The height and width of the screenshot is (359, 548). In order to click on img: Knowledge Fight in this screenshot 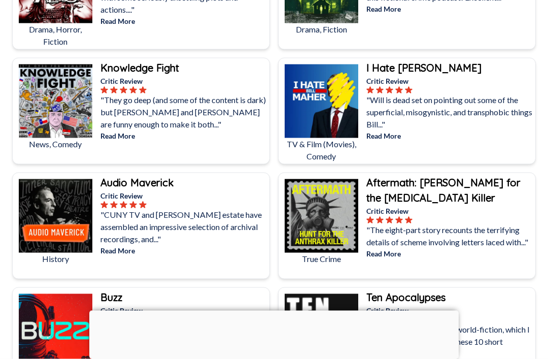, I will do `click(55, 101)`.